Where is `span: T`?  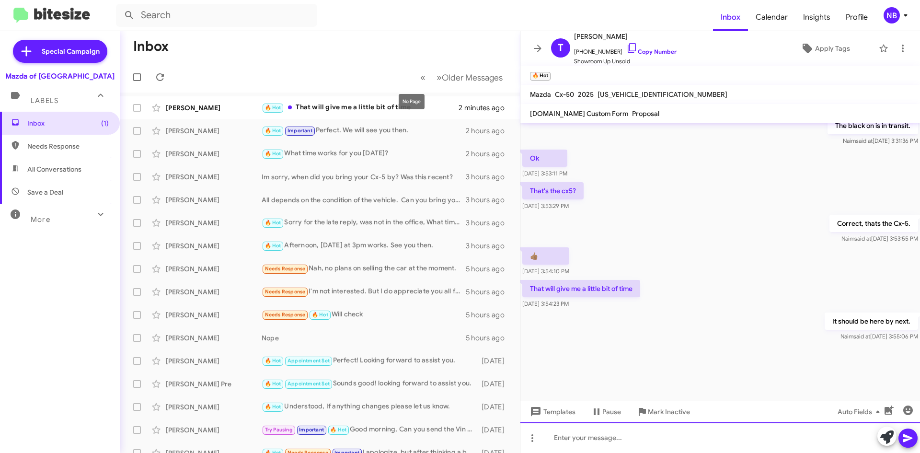
span: T is located at coordinates (561, 48).